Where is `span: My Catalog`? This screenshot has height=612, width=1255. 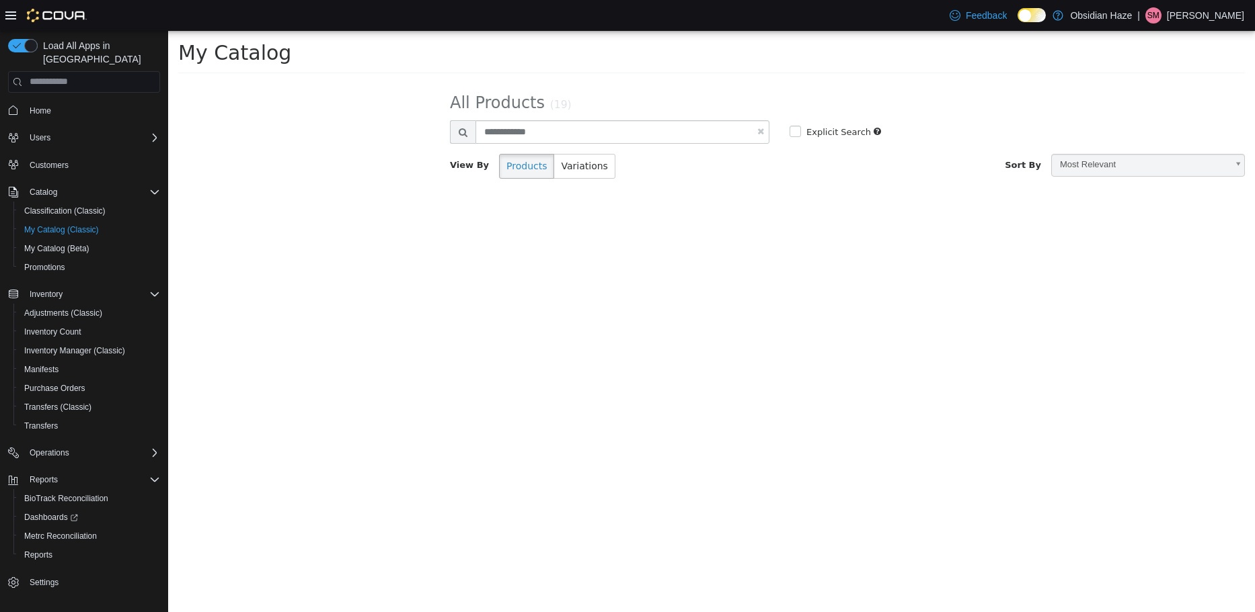 span: My Catalog is located at coordinates (67, 22).